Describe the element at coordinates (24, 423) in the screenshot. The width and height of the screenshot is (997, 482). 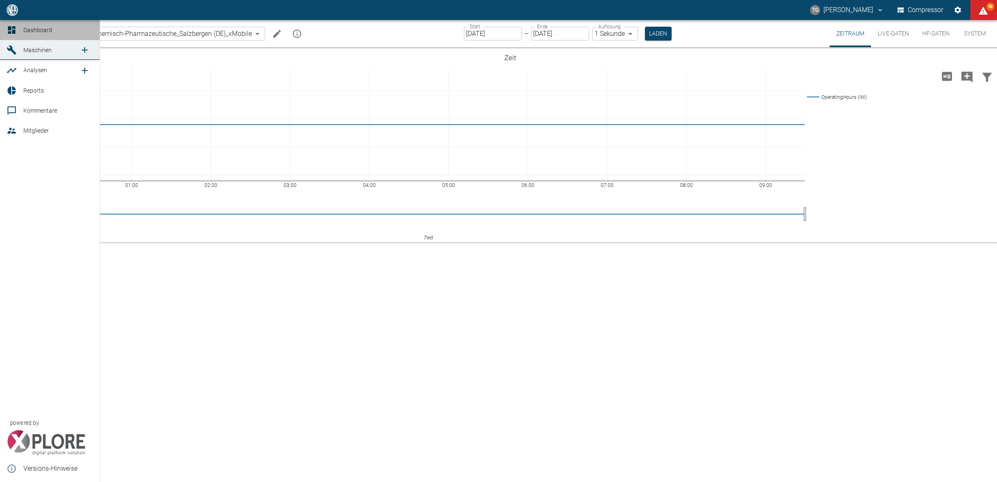
I see `span: powered by` at that location.